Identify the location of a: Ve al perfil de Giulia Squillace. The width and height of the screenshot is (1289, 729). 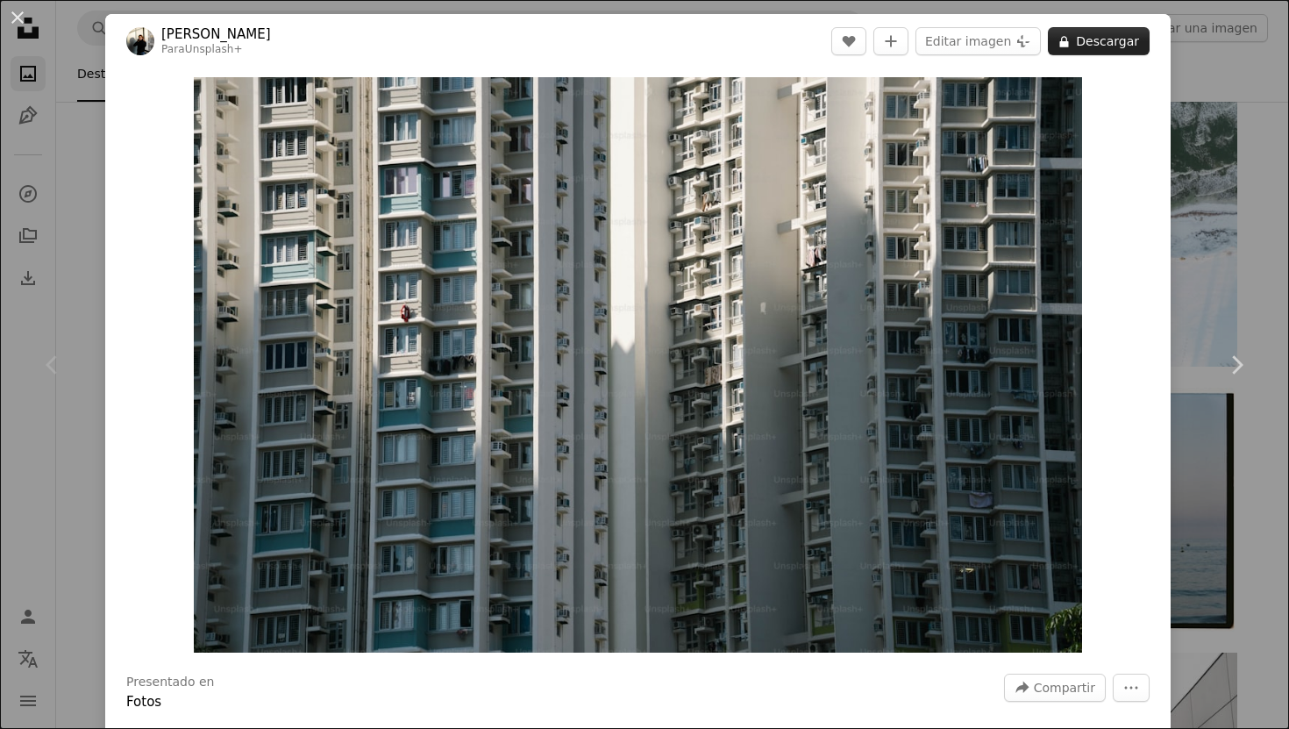
(140, 41).